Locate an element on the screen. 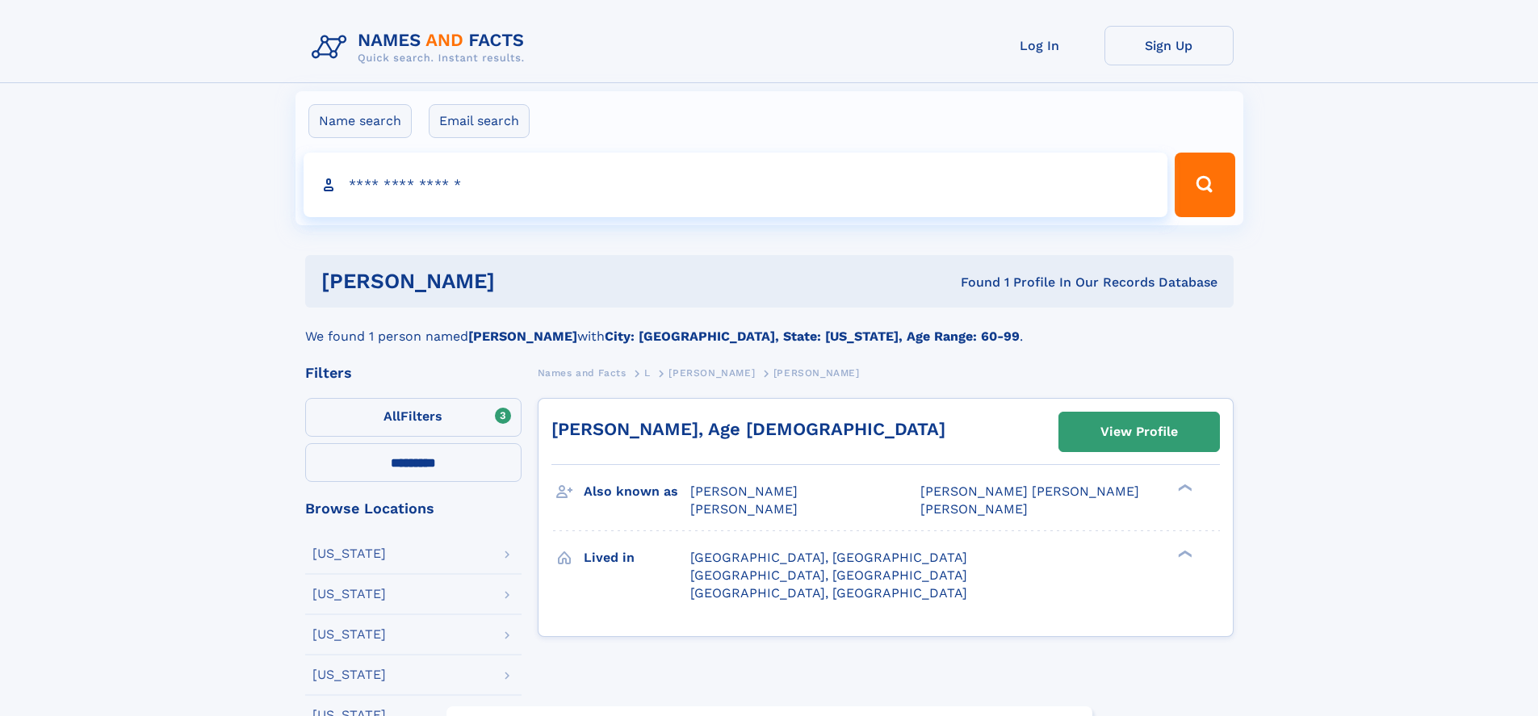 The width and height of the screenshot is (1538, 716). a: Log In is located at coordinates (1040, 45).